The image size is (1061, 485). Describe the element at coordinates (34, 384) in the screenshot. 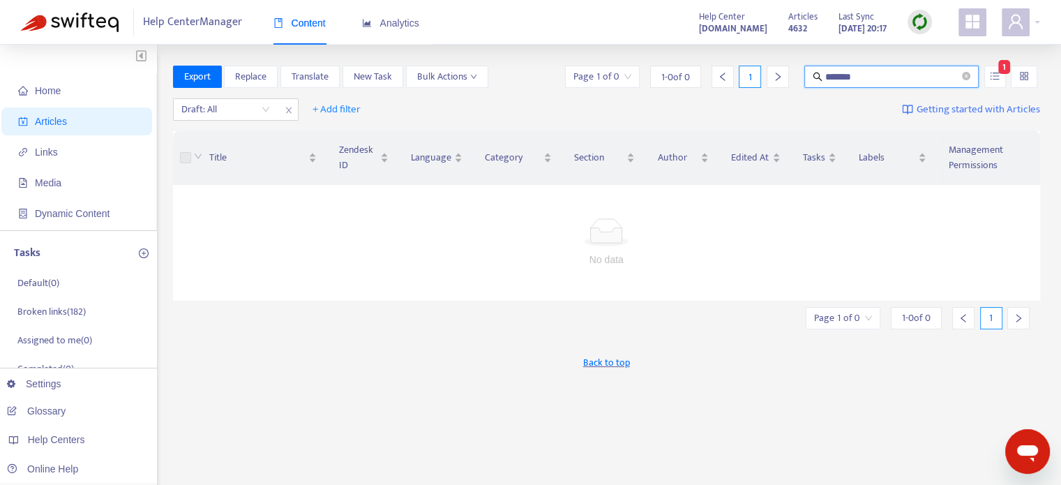

I see `a: Settings` at that location.